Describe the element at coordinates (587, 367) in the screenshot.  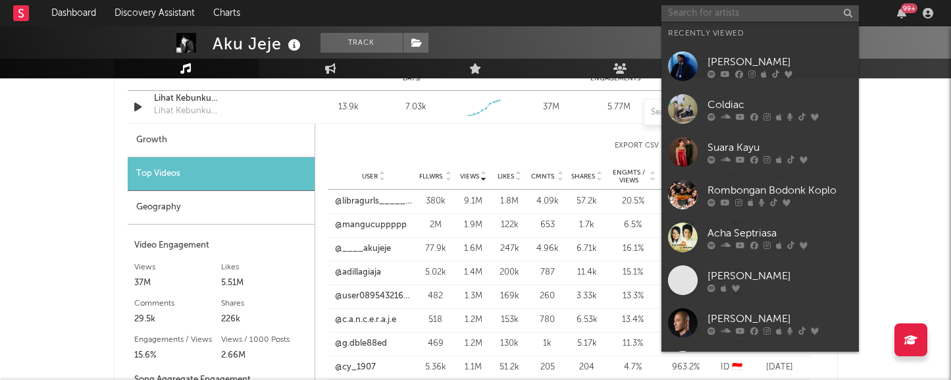
I see `div: 204` at that location.